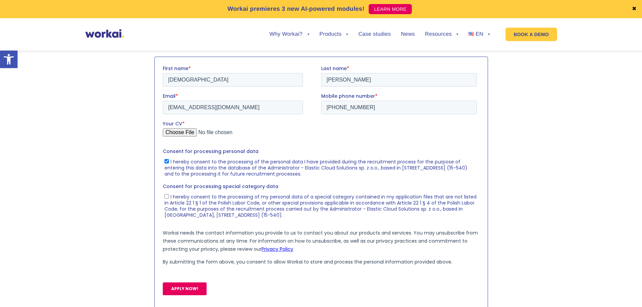  Describe the element at coordinates (334, 34) in the screenshot. I see `a: Products` at that location.